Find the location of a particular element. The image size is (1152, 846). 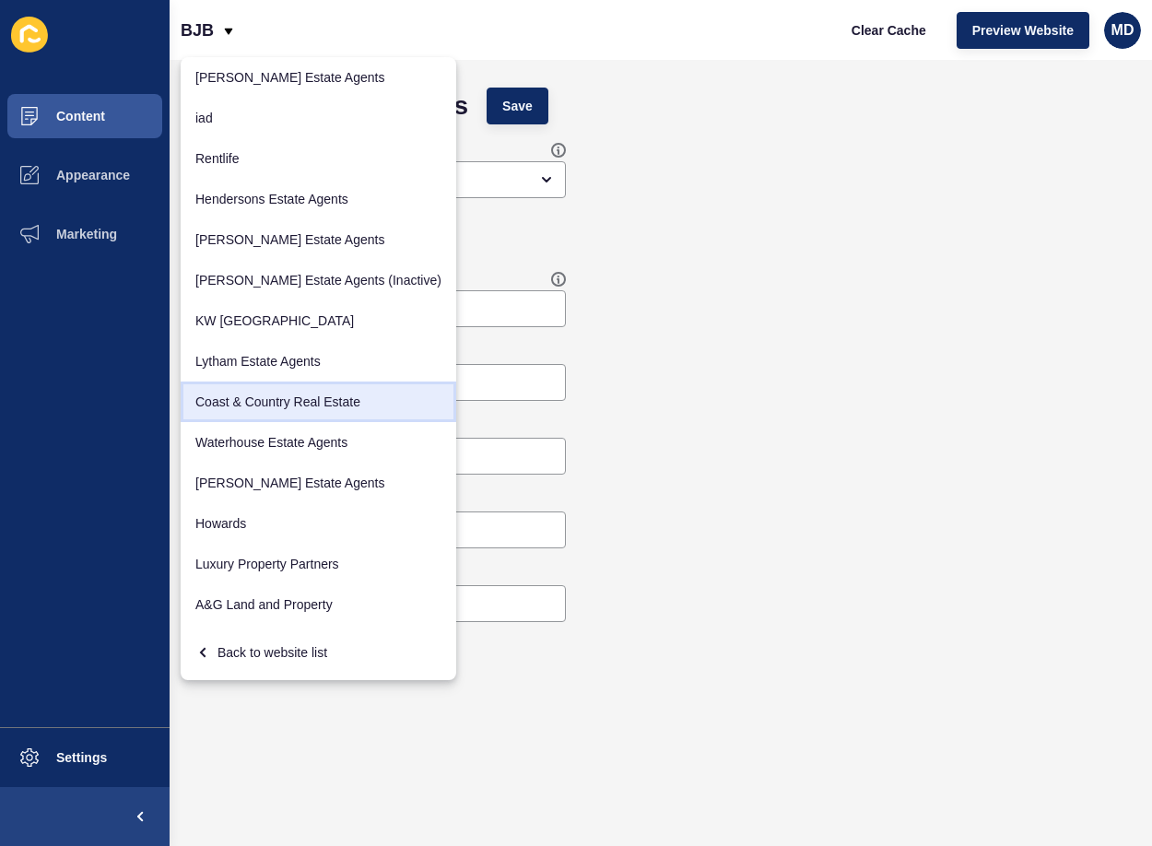

span: Save is located at coordinates (517, 106).